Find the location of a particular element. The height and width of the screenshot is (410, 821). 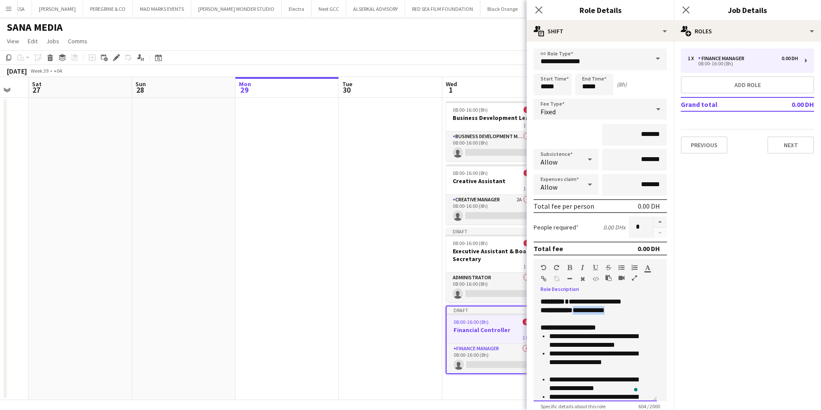

app-card-role: Finance Manager0/108:00-16:00 (8h) is located at coordinates (494, 359).